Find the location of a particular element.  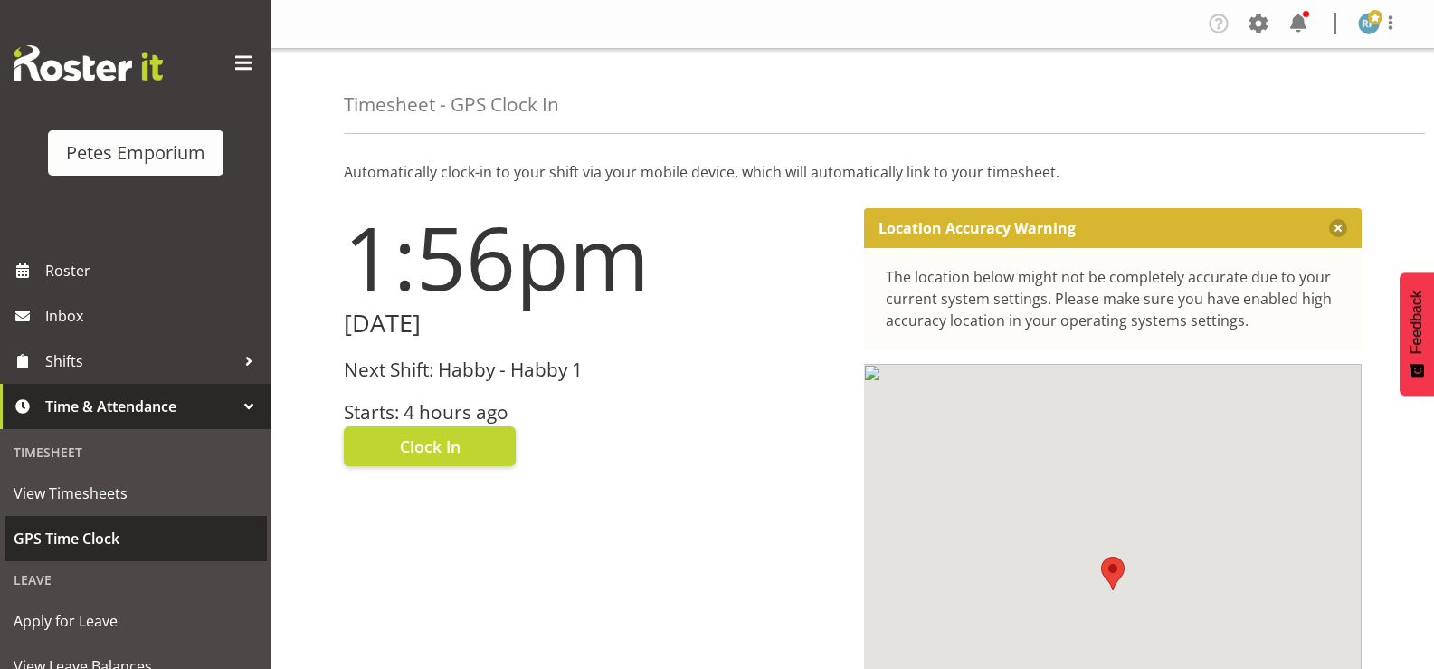

div: Petes Emporium is located at coordinates (136, 153).